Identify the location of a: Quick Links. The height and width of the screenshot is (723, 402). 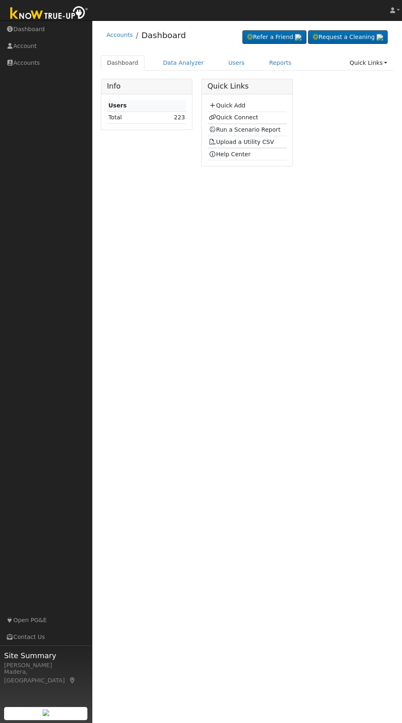
(368, 63).